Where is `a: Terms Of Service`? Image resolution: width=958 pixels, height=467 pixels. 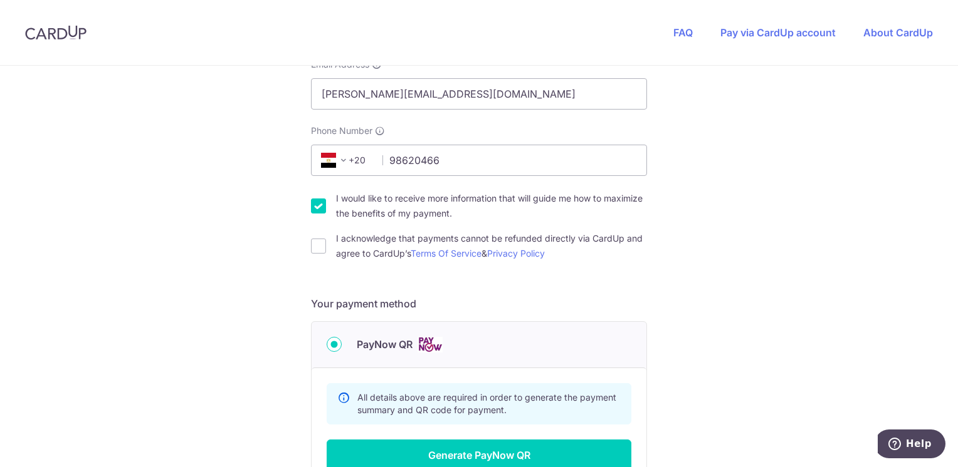 a: Terms Of Service is located at coordinates (446, 253).